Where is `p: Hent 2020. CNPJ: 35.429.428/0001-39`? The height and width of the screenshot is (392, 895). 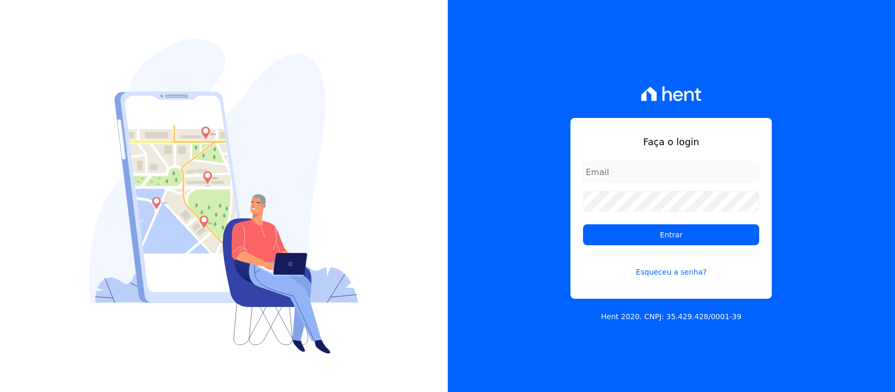
p: Hent 2020. CNPJ: 35.429.428/0001-39 is located at coordinates (671, 317).